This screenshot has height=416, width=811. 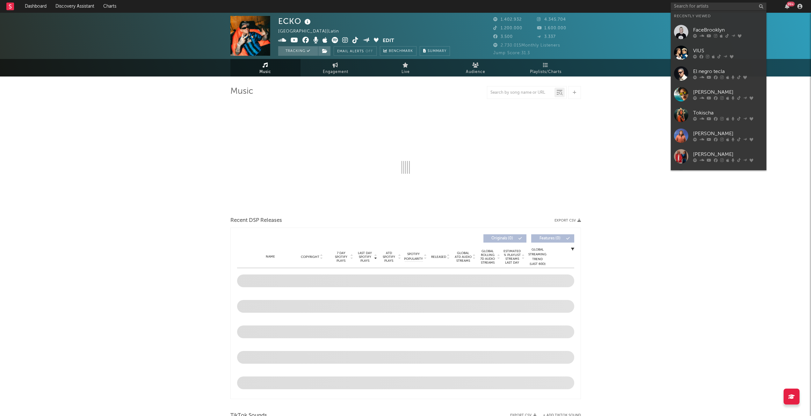 I want to click on div: 99 +, so click(x=791, y=4).